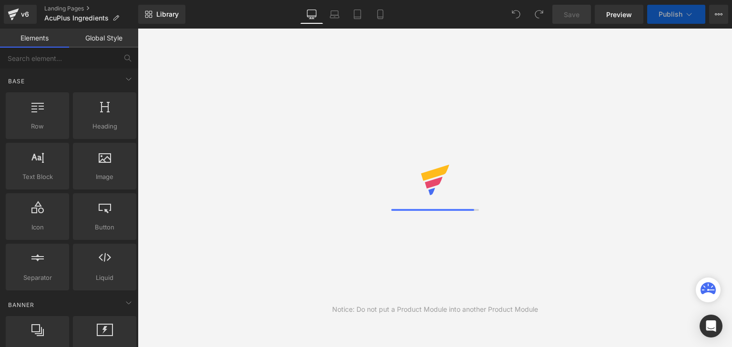 The width and height of the screenshot is (732, 347). What do you see at coordinates (619, 14) in the screenshot?
I see `a: Preview` at bounding box center [619, 14].